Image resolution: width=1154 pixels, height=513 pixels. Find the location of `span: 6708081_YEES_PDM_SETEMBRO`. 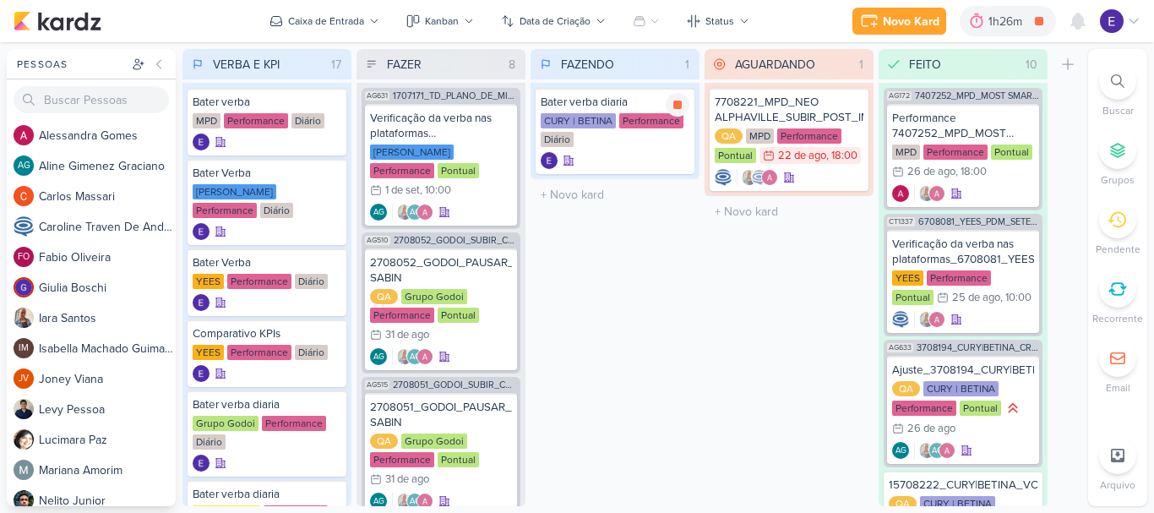

span: 6708081_YEES_PDM_SETEMBRO is located at coordinates (978, 221).